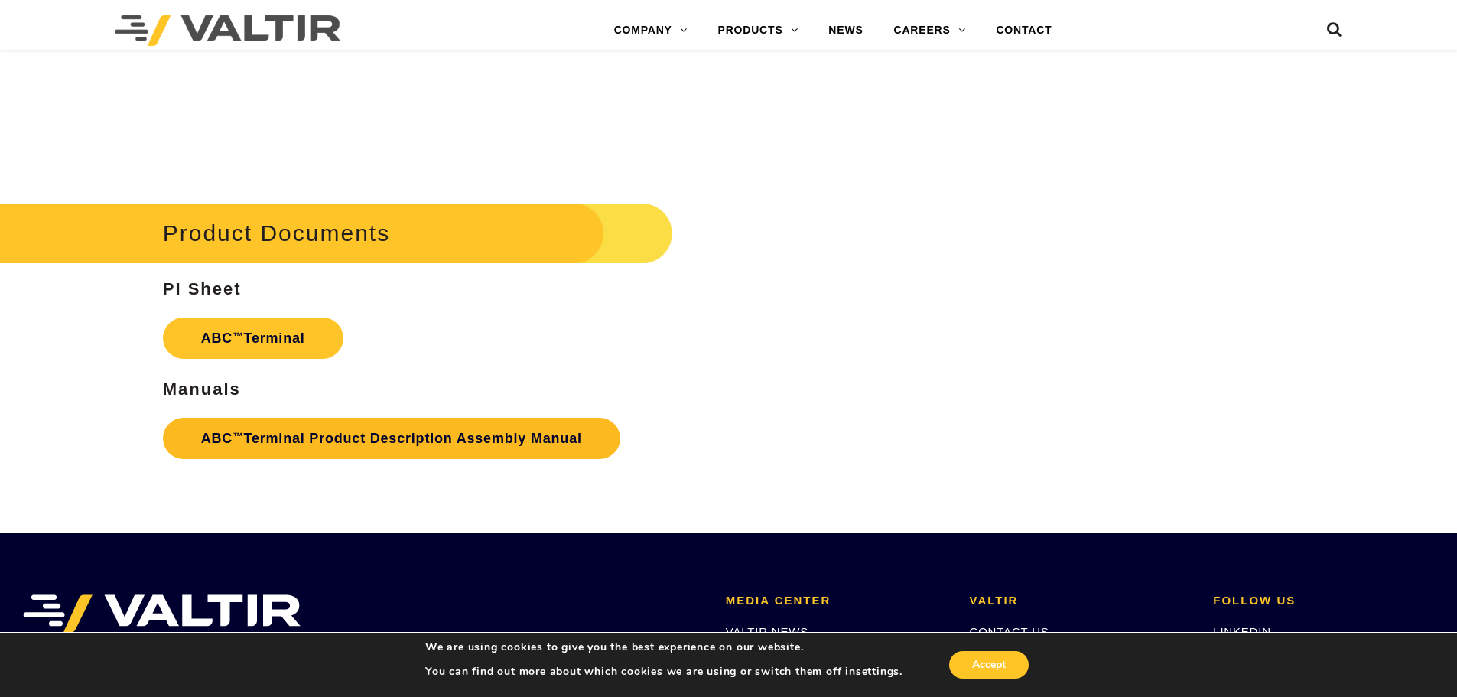 The height and width of the screenshot is (697, 1457). What do you see at coordinates (930, 31) in the screenshot?
I see `a: CAREERS` at bounding box center [930, 31].